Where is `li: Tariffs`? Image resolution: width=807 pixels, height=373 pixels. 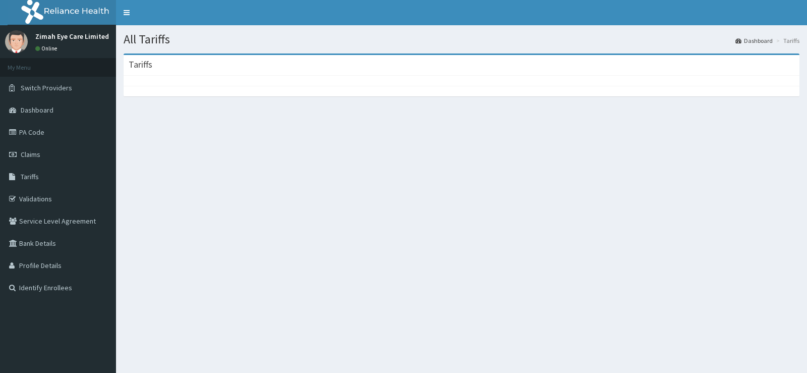
li: Tariffs is located at coordinates (786, 40).